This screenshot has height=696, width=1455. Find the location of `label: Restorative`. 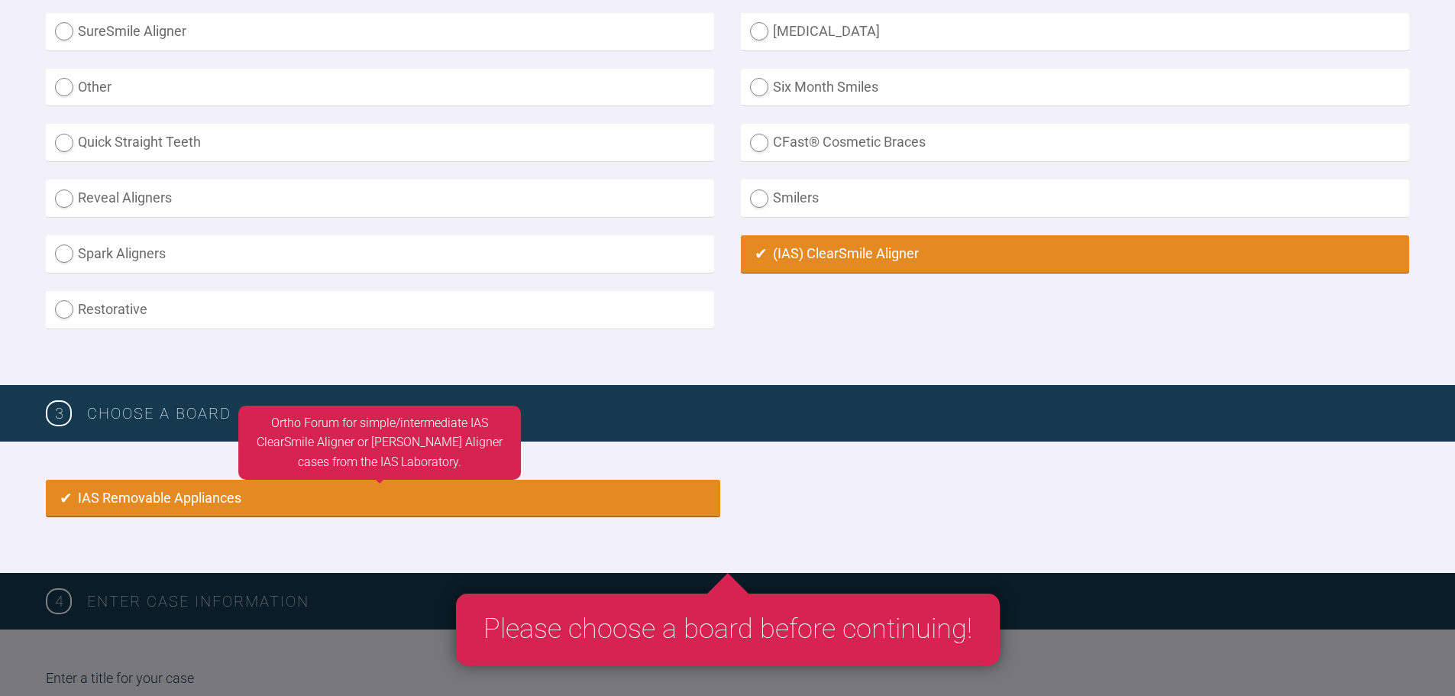

label: Restorative is located at coordinates (379, 309).